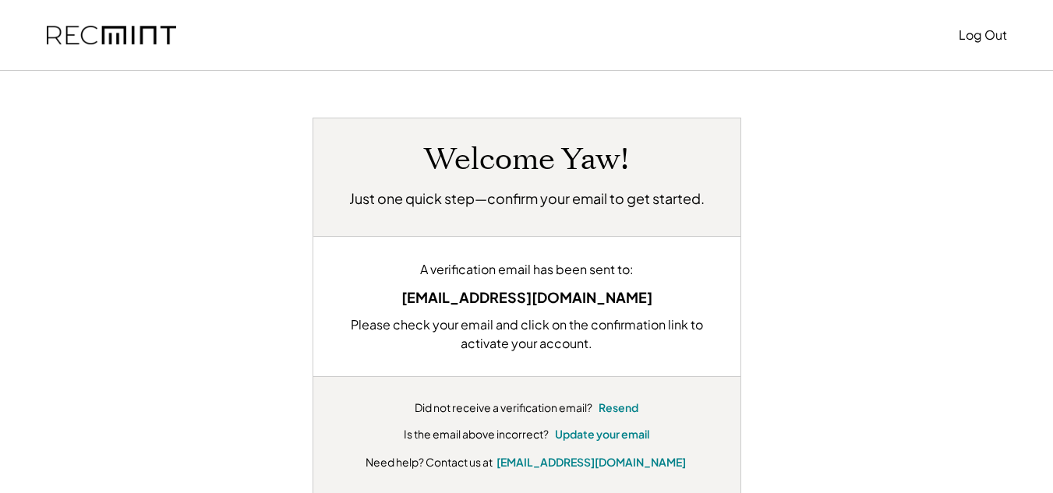  I want to click on button: Resend, so click(618, 408).